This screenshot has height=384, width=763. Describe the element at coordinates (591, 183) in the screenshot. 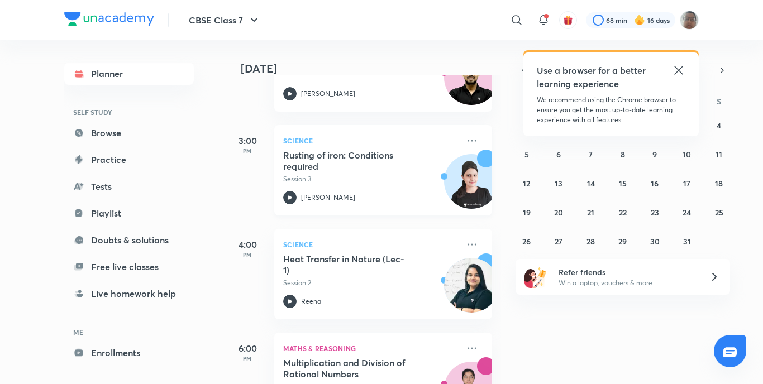

I see `button: October 14, 2025` at that location.